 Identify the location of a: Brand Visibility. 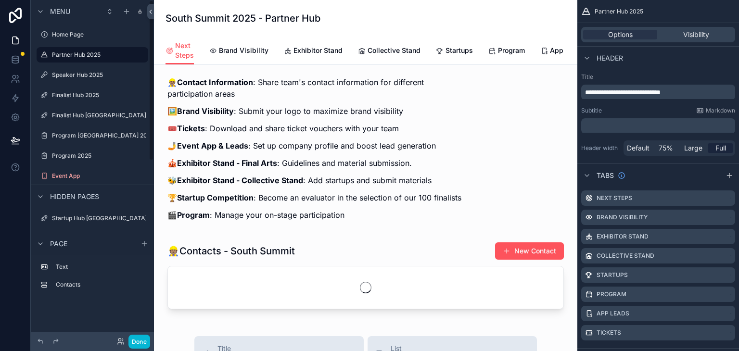
(239, 51).